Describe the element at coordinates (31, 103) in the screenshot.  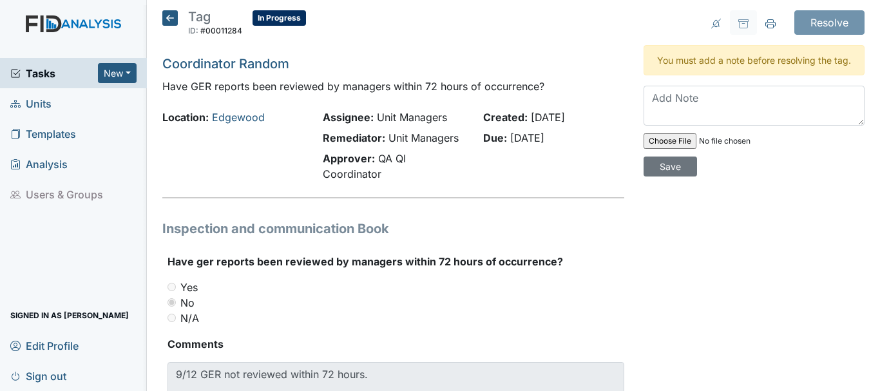
I see `span: Units` at that location.